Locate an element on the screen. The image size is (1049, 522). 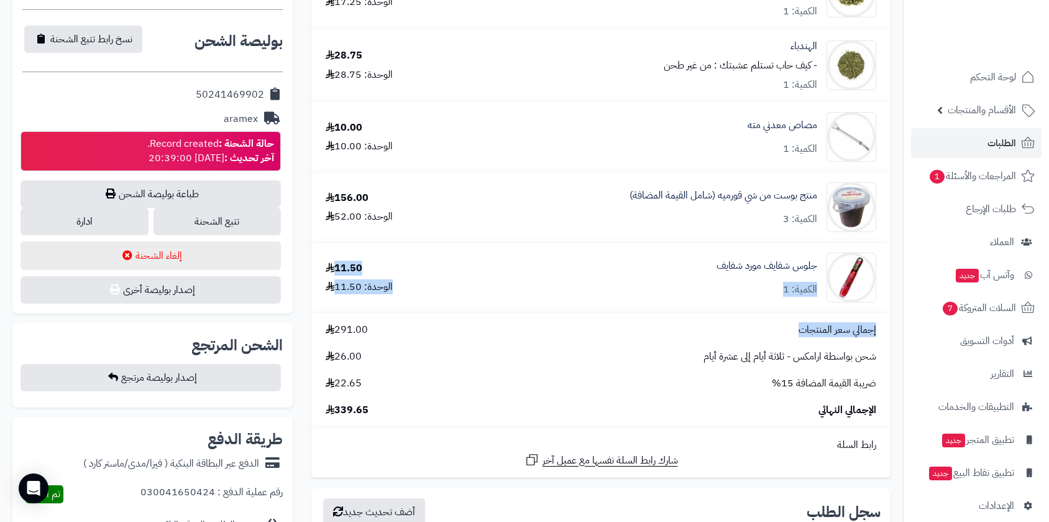
a: شارك رابط السلة نفسها مع عميل آخر is located at coordinates (601, 459).